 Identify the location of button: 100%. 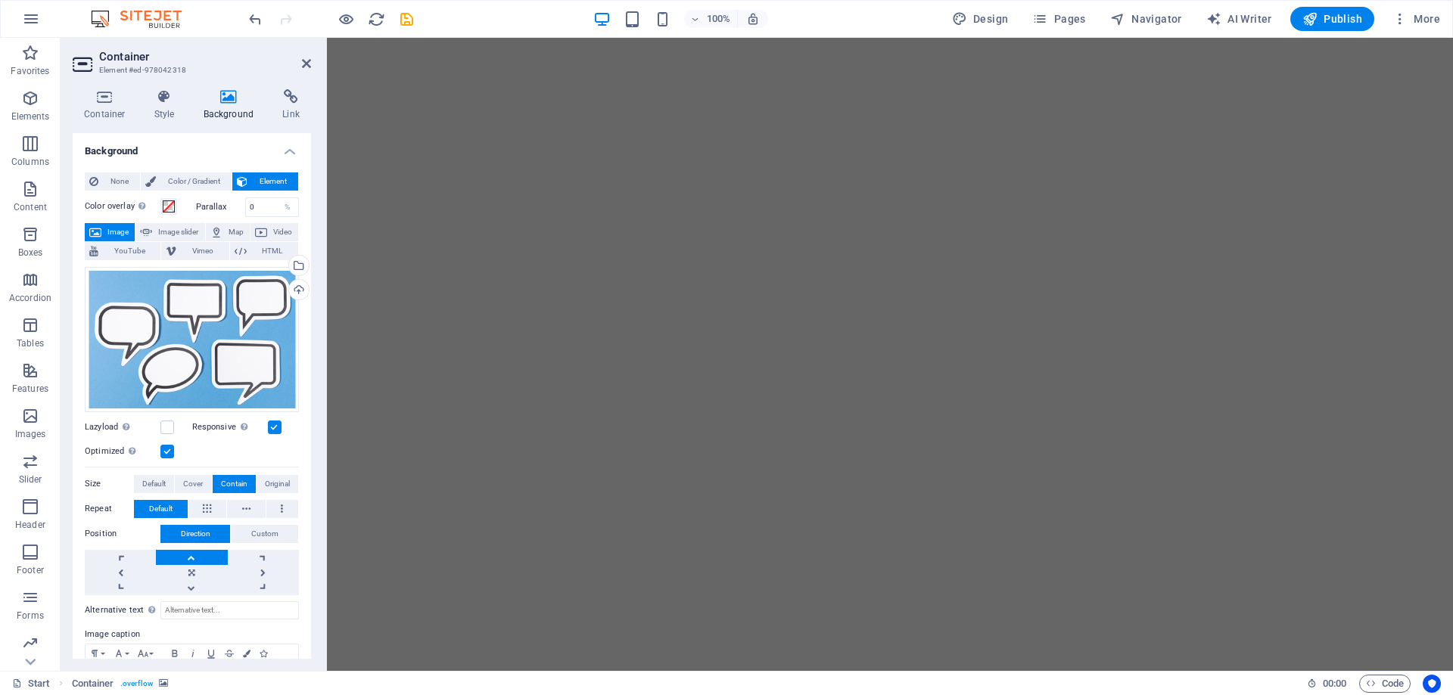
(710, 19).